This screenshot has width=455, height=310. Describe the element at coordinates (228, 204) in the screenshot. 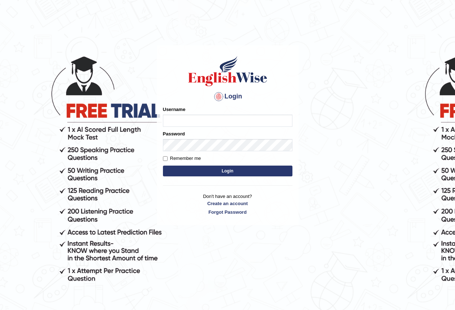

I see `p: Don't have an account?` at that location.